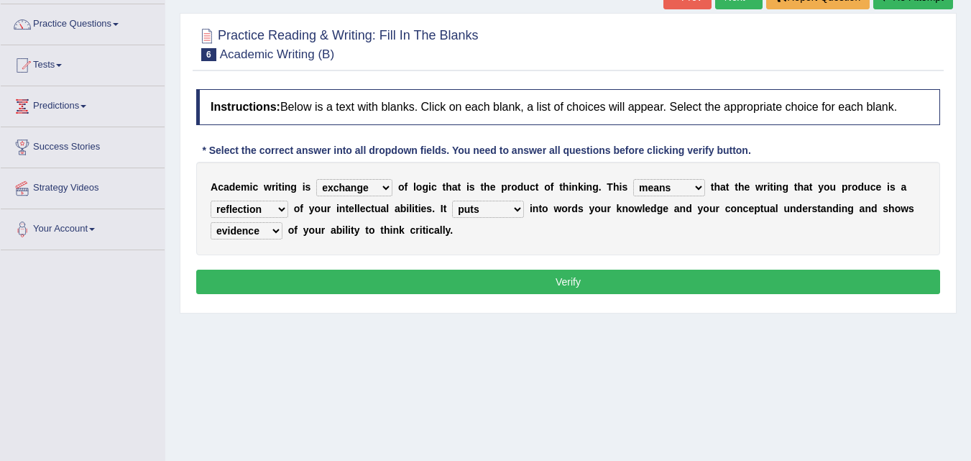 Image resolution: width=971 pixels, height=461 pixels. Describe the element at coordinates (83, 227) in the screenshot. I see `a: Your Account` at that location.